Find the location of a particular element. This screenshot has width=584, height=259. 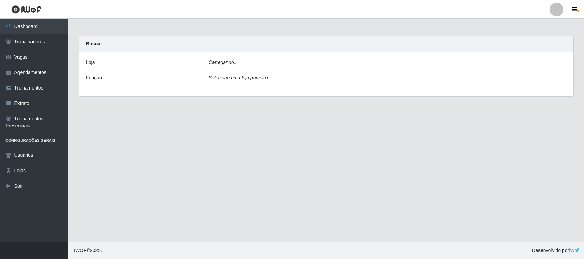

label: Função is located at coordinates (94, 78).